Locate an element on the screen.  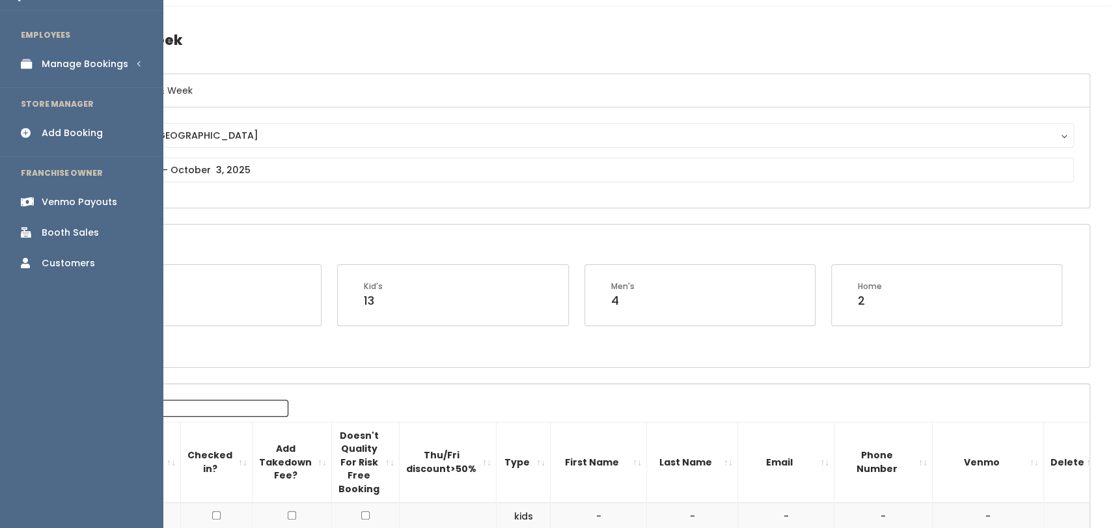
div: 13 is located at coordinates (373, 301).